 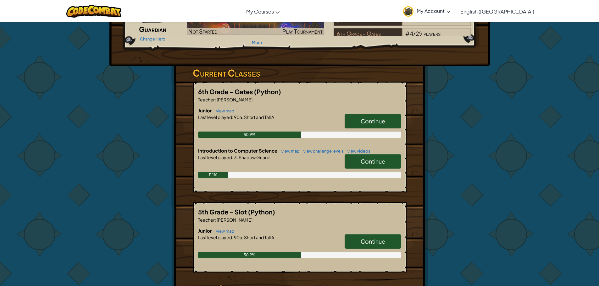 What do you see at coordinates (238, 151) in the screenshot?
I see `span: Introduction to Computer Science` at bounding box center [238, 151].